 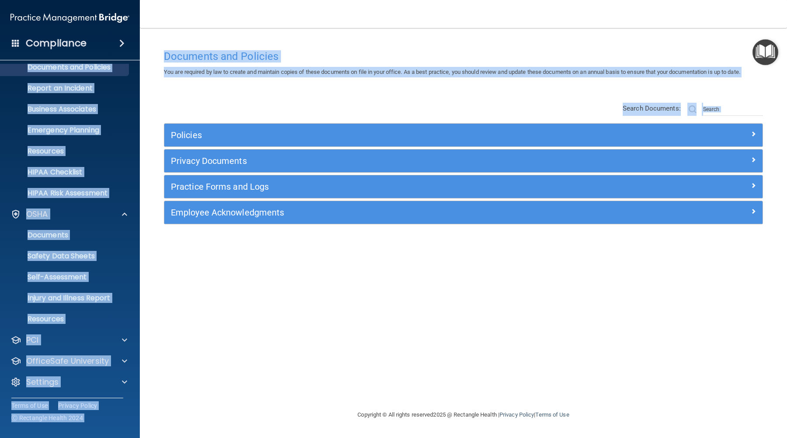 What do you see at coordinates (388, 186) in the screenshot?
I see `h5: Practice Forms and Logs` at bounding box center [388, 186].